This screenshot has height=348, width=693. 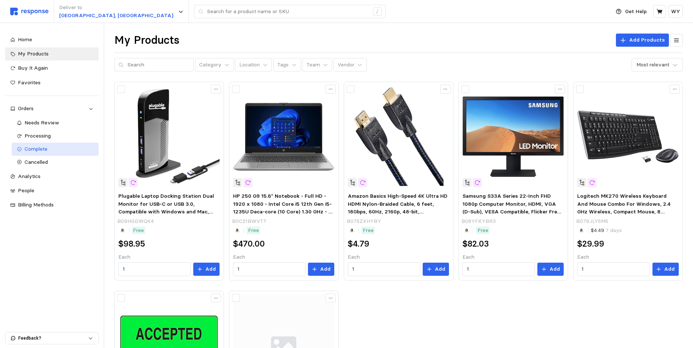 I want to click on span: Plugable Laptop Docking Station Dual Monitor for USB-C or USB 3.0, Compatible with Windows and Ma..., so click(x=166, y=212).